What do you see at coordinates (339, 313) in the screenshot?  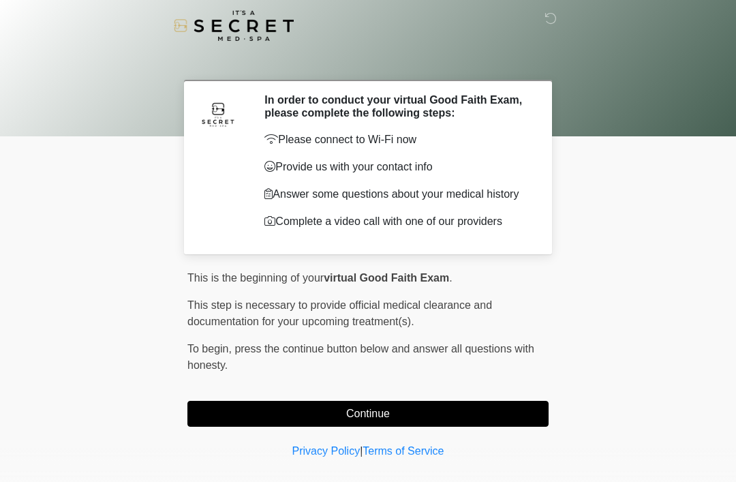 I see `span: This step is necessary to provide official medical clearance and documentation for your upcoming ...` at bounding box center [339, 313].